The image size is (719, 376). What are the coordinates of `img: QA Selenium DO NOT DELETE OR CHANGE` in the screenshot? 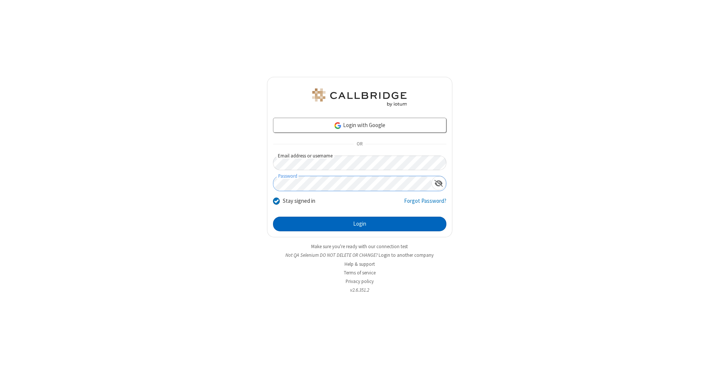 It's located at (359, 97).